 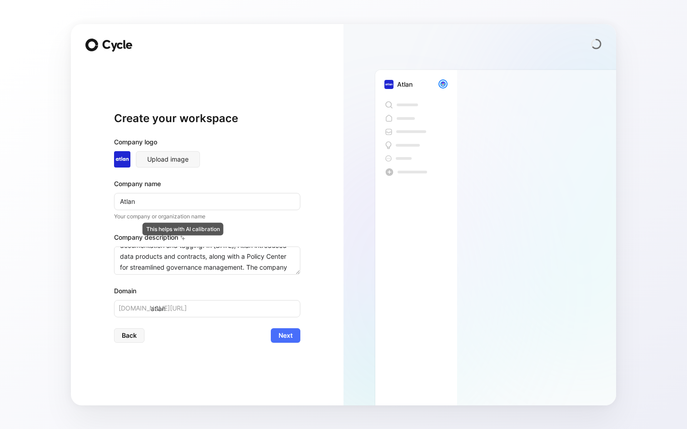 What do you see at coordinates (207, 184) in the screenshot?
I see `div: Company name` at bounding box center [207, 184].